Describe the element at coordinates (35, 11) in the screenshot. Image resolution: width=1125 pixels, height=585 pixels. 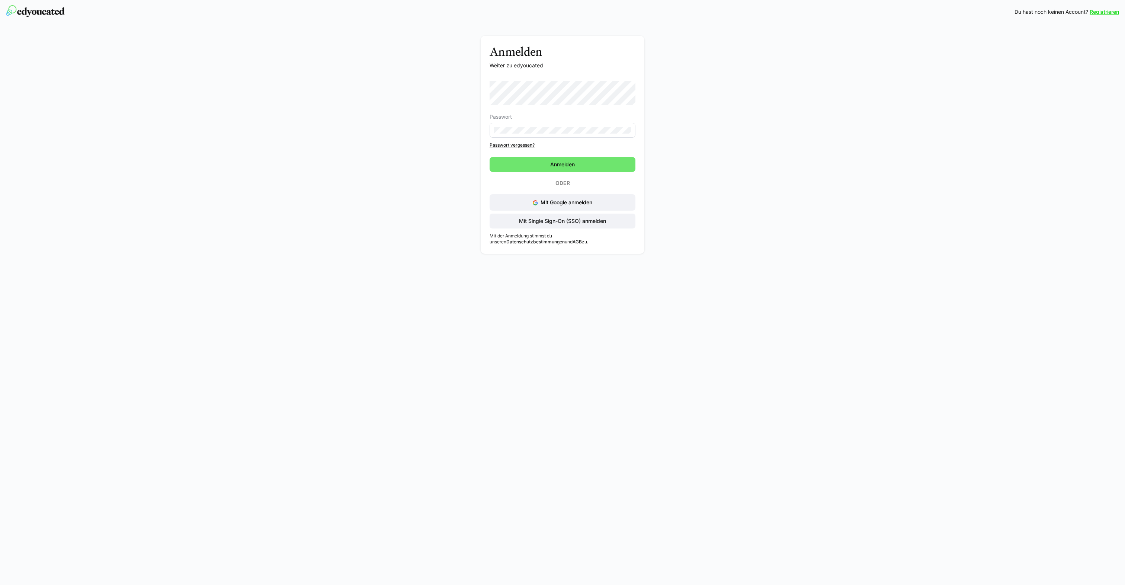
I see `img: edyoucated` at that location.